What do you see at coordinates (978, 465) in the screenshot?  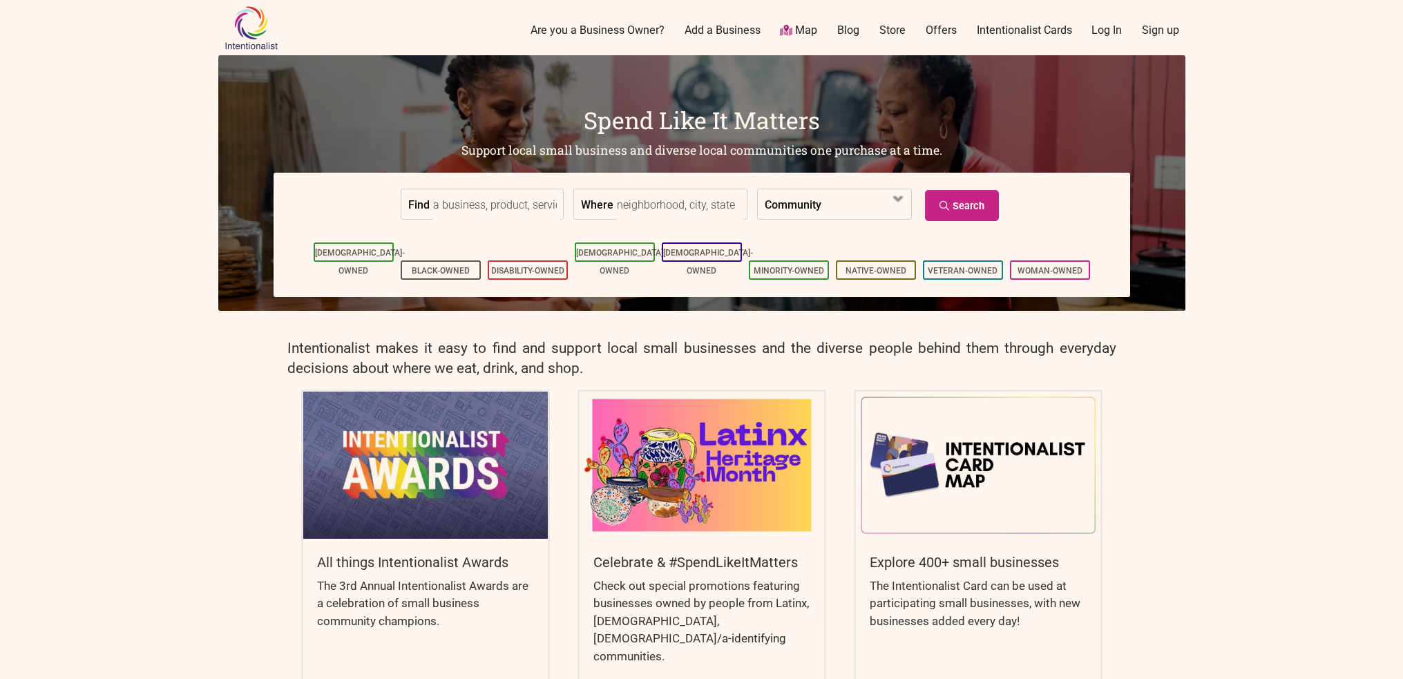 I see `img: Intentionalist Card Map` at bounding box center [978, 465].